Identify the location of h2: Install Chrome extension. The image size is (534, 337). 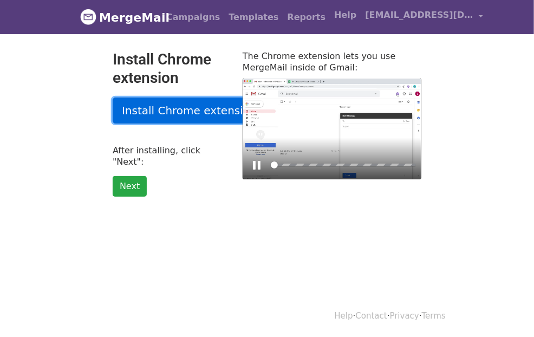
(170, 68).